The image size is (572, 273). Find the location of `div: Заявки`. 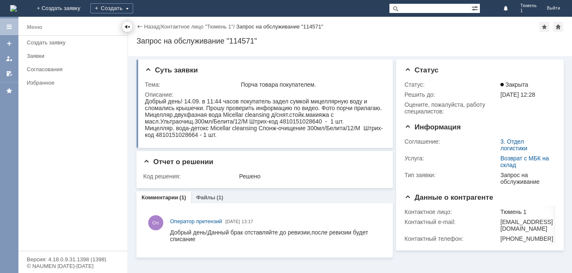

div: Заявки is located at coordinates (75, 56).